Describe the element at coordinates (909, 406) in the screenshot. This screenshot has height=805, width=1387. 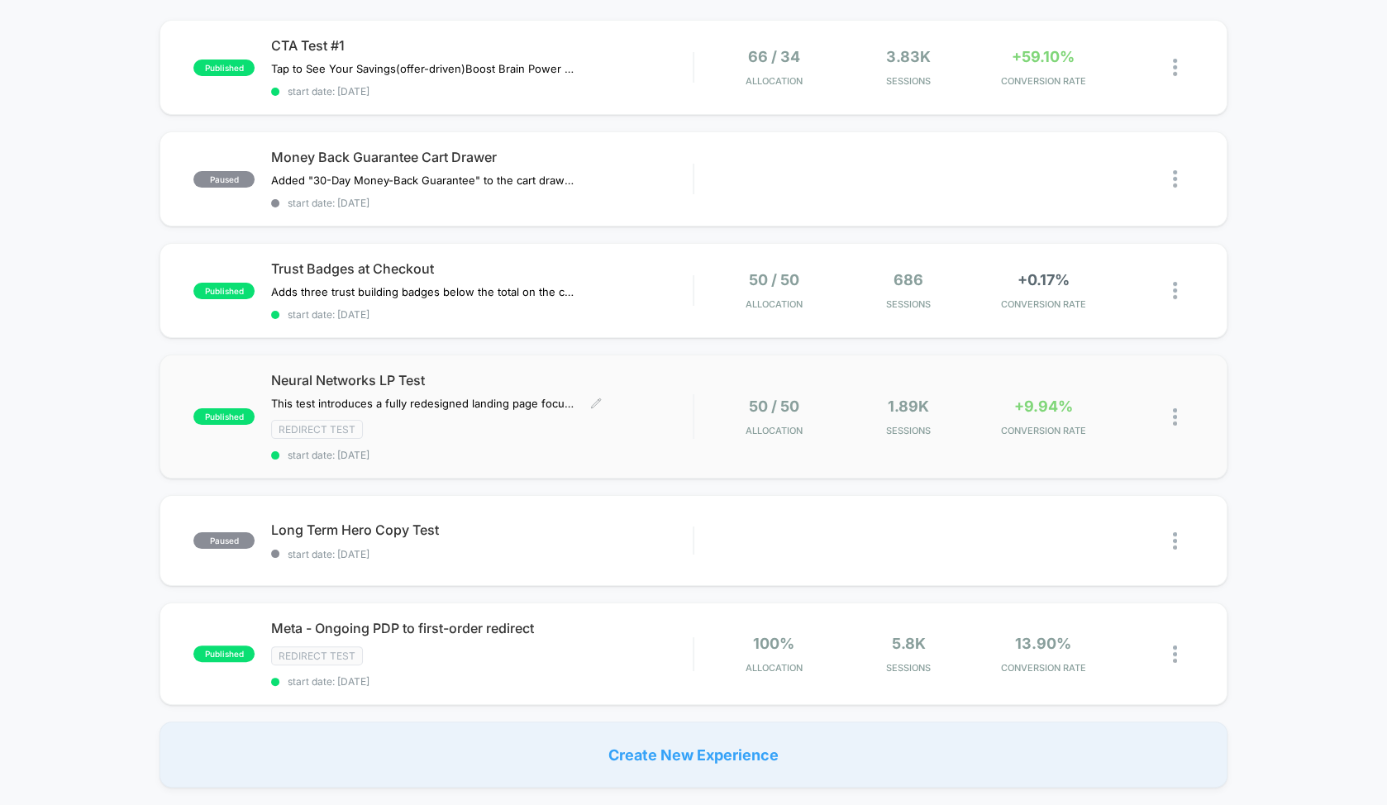
I see `span: 1.89k` at that location.